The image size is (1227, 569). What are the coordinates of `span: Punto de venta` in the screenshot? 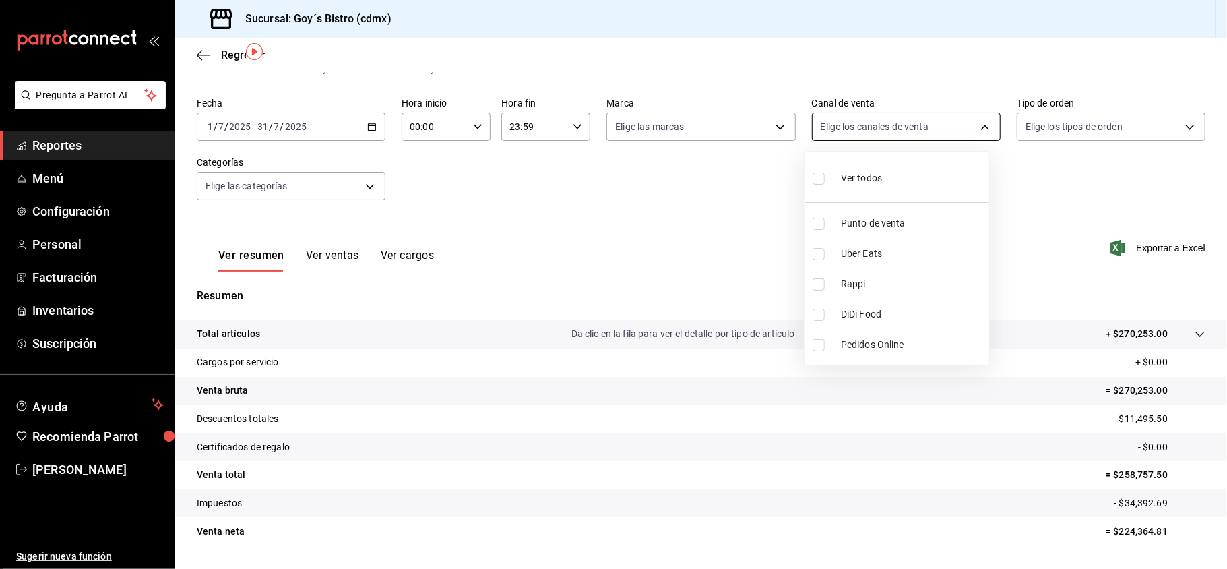 It's located at (912, 223).